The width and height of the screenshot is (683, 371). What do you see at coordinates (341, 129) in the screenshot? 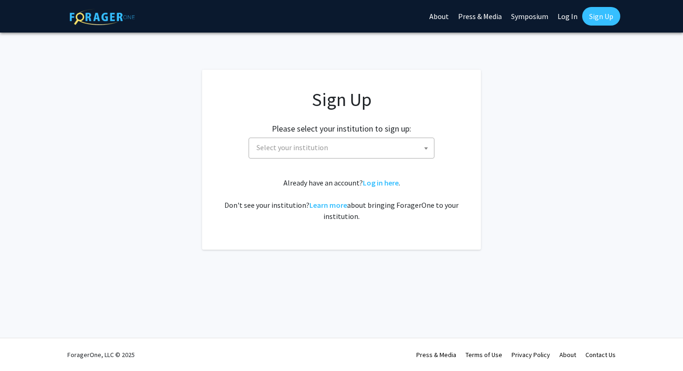
I see `h2: Please select your institution to sign up:` at bounding box center [341, 129].